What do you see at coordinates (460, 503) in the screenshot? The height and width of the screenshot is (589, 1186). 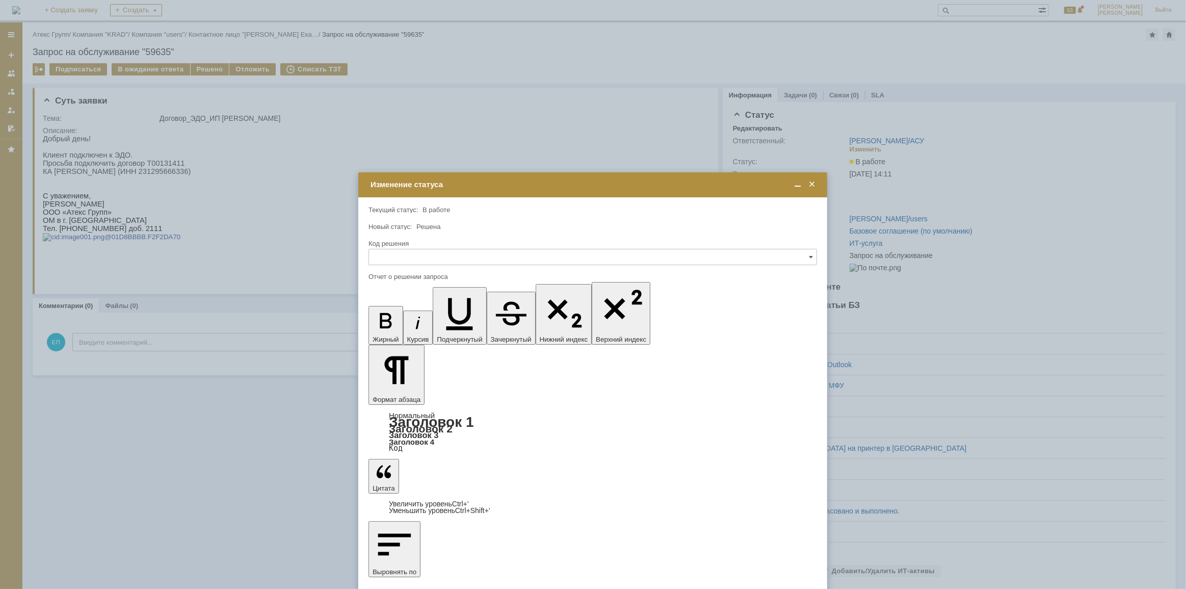 I see `span: Ctrl+'` at bounding box center [460, 503].